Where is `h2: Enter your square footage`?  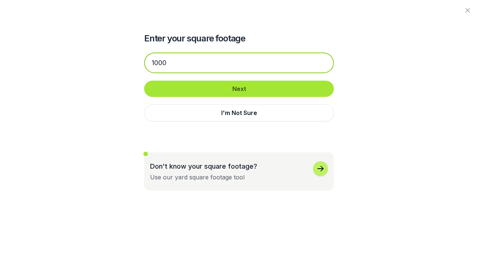 h2: Enter your square footage is located at coordinates (239, 39).